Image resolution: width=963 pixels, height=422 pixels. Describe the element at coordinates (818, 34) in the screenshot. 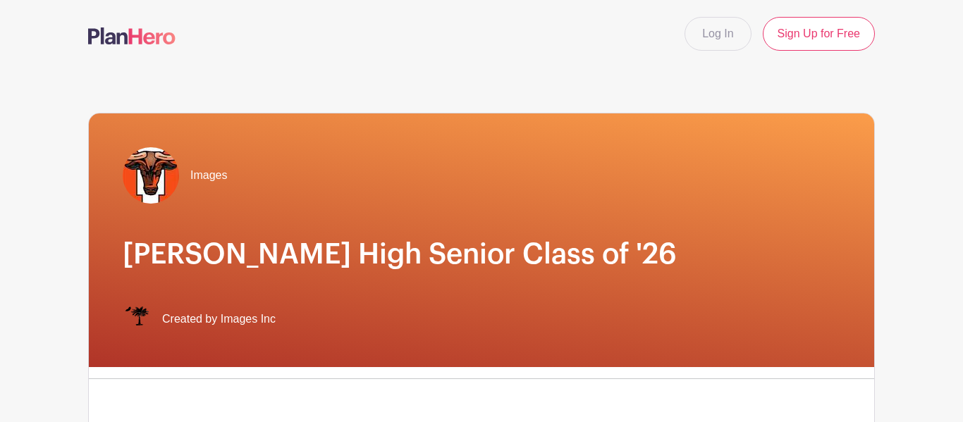

I see `a: Sign Up for Free` at that location.